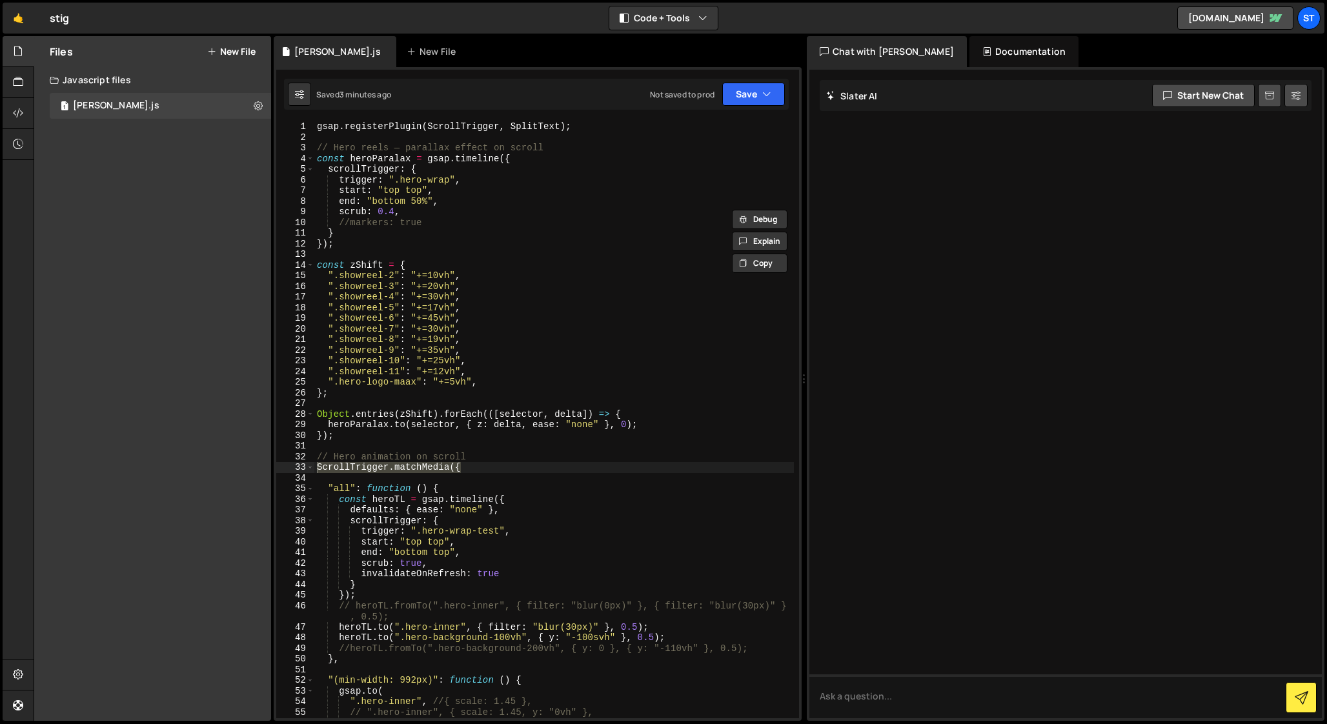 The image size is (1327, 724). I want to click on div: Documentation, so click(1023, 52).